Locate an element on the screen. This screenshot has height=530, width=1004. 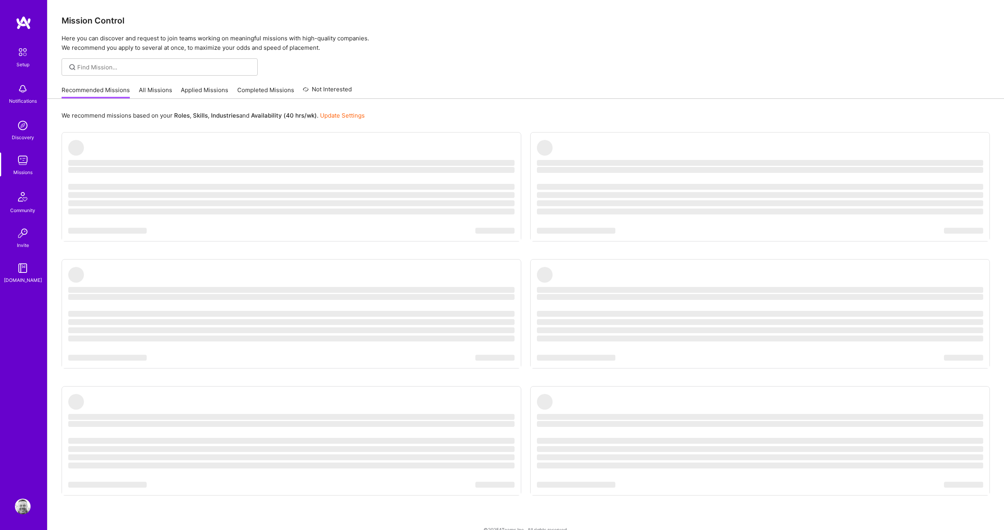
img: guide book is located at coordinates (23, 268).